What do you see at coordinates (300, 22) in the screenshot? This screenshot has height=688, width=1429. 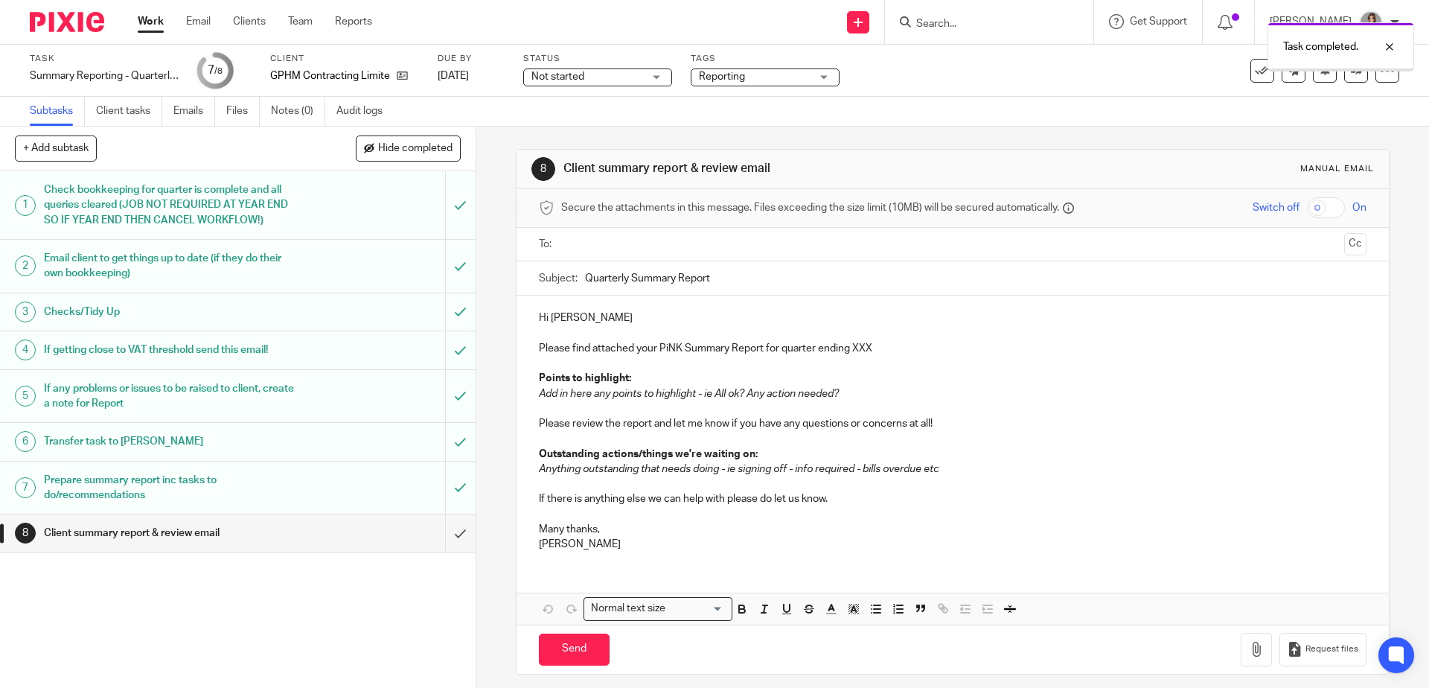 I see `a: Team` at bounding box center [300, 22].